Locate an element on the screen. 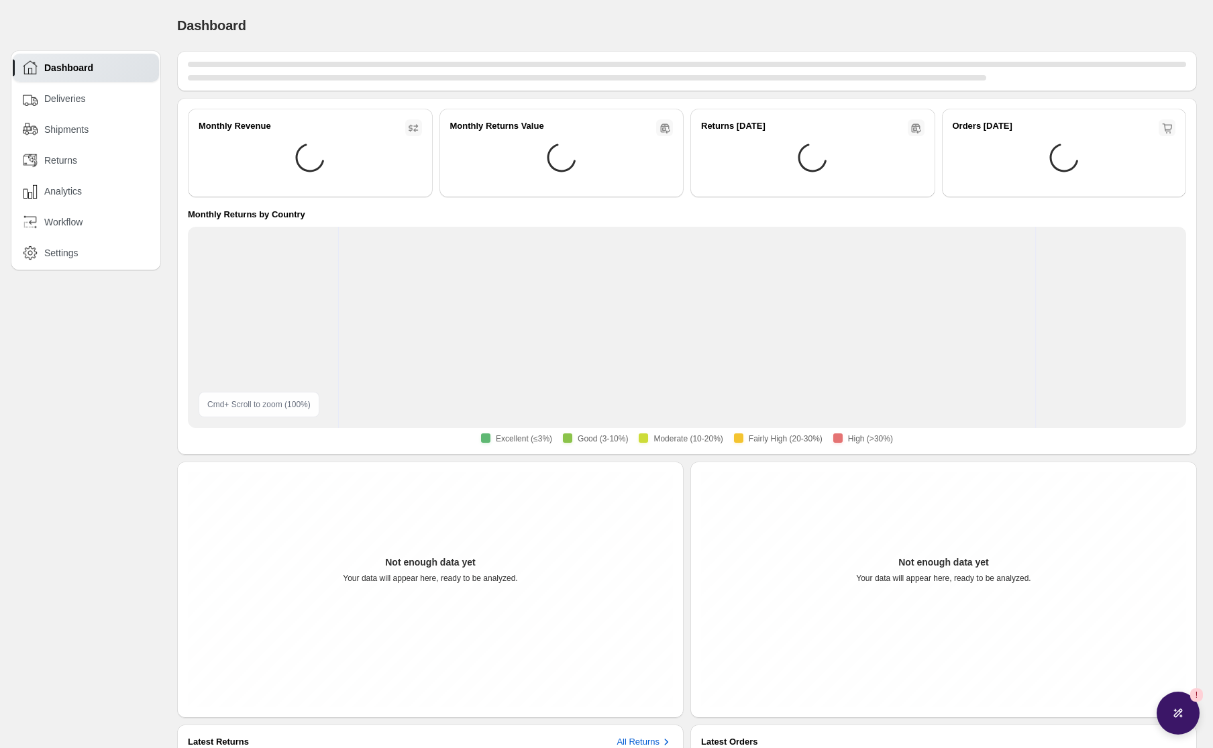 The image size is (1213, 748). span: Shipments is located at coordinates (66, 130).